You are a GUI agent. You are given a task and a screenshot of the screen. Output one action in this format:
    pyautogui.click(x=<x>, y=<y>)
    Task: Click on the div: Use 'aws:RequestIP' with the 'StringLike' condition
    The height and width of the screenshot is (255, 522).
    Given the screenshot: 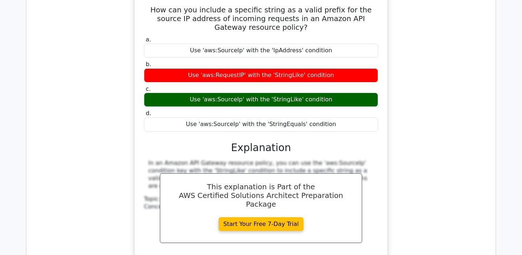 What is the action you would take?
    pyautogui.click(x=261, y=75)
    